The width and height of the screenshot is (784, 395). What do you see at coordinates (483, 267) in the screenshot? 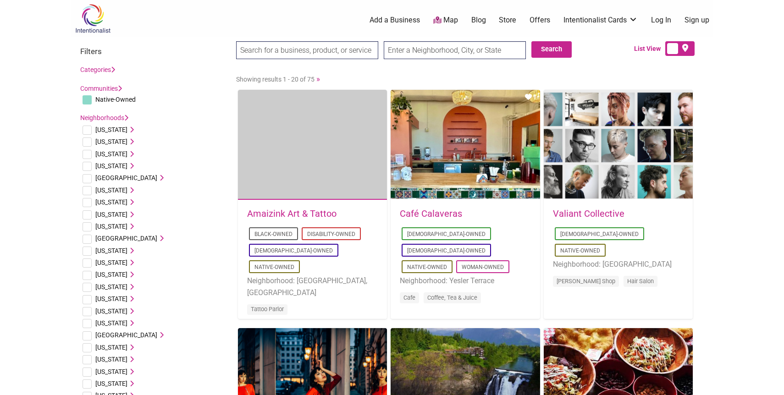
I see `a: Woman-Owned` at bounding box center [483, 267].